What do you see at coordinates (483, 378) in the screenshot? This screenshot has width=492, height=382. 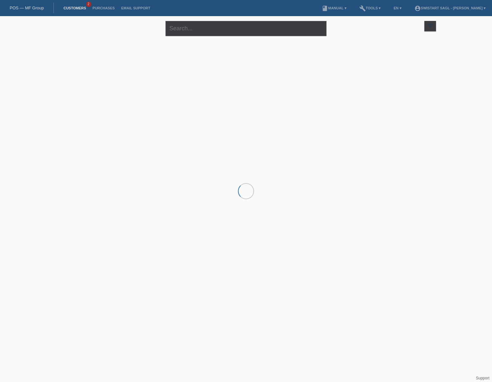 I see `a: Support` at bounding box center [483, 378].